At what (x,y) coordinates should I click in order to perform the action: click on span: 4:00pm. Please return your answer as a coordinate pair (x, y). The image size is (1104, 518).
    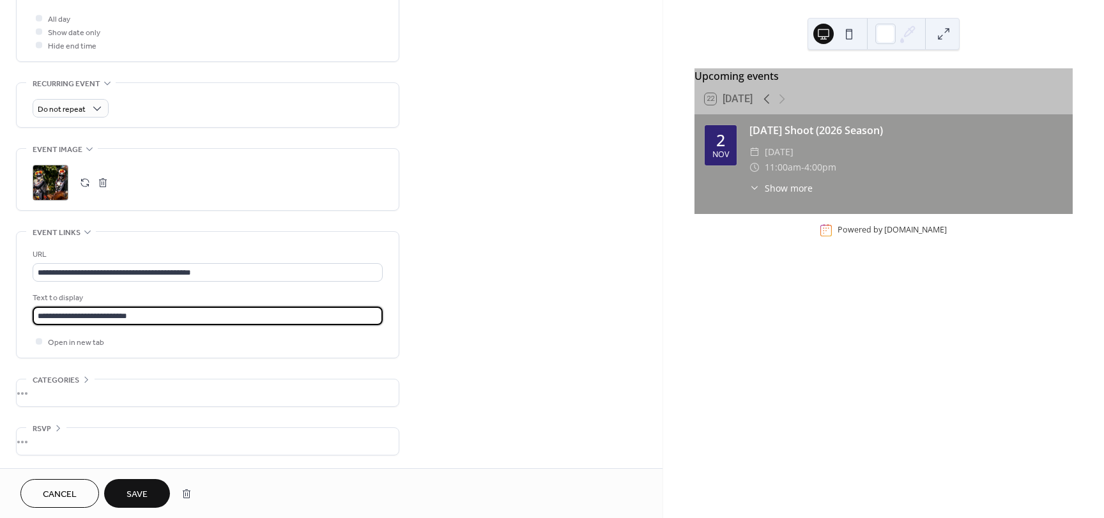
    Looking at the image, I should click on (820, 167).